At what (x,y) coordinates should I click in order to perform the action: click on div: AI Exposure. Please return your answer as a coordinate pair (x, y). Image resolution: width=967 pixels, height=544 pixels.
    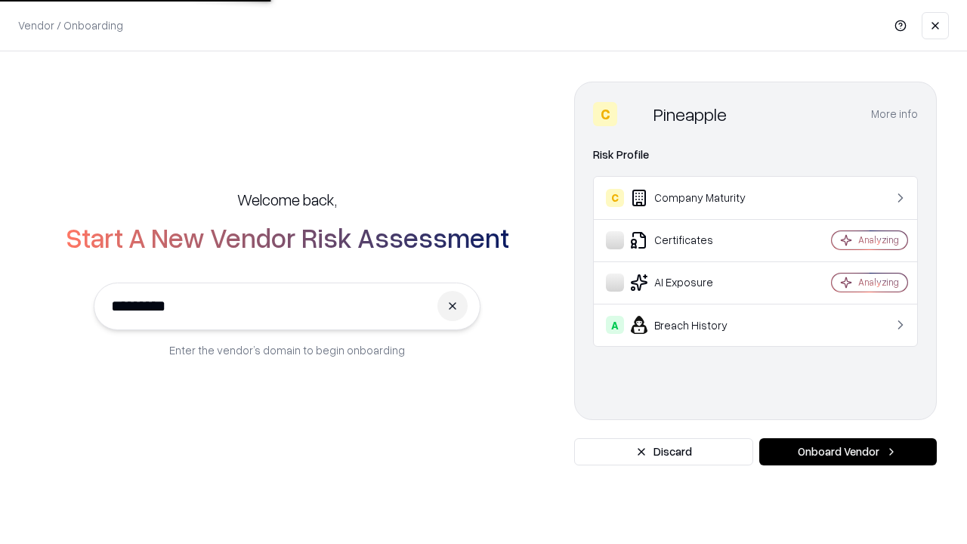
    Looking at the image, I should click on (696, 283).